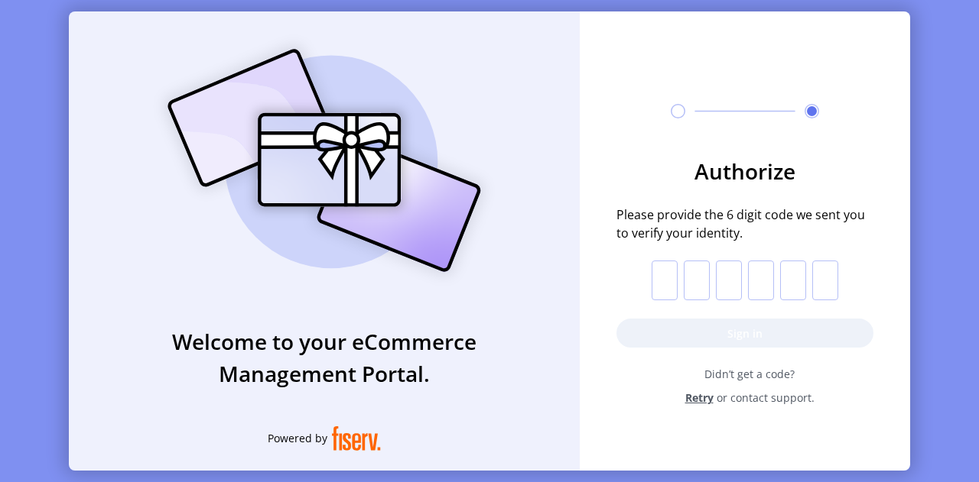 Image resolution: width=979 pixels, height=482 pixels. I want to click on span: Powered by, so click(297, 438).